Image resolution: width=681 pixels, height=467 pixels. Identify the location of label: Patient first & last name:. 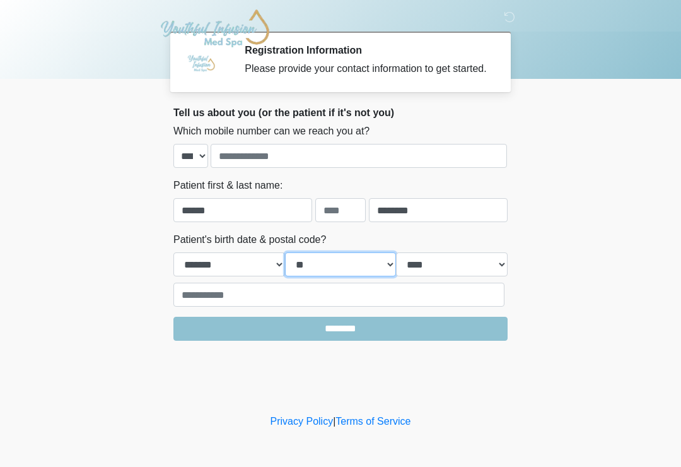
(228, 185).